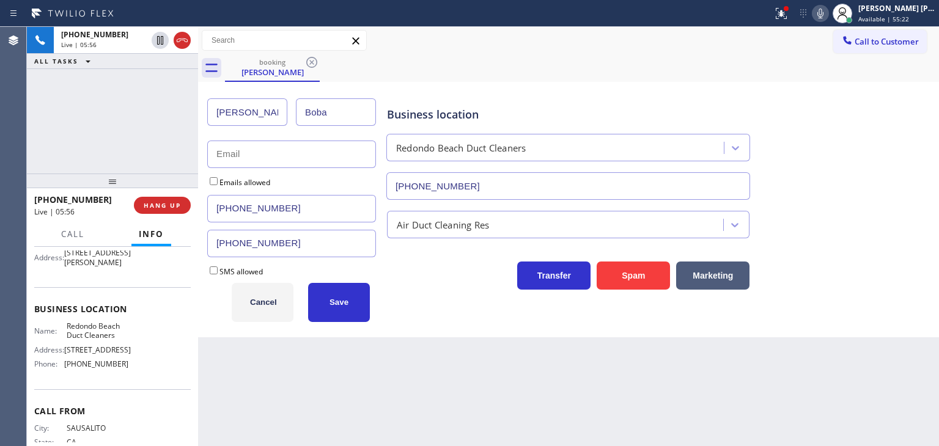 The height and width of the screenshot is (446, 939). Describe the element at coordinates (213, 270) in the screenshot. I see `input: SMS allowed` at that location.